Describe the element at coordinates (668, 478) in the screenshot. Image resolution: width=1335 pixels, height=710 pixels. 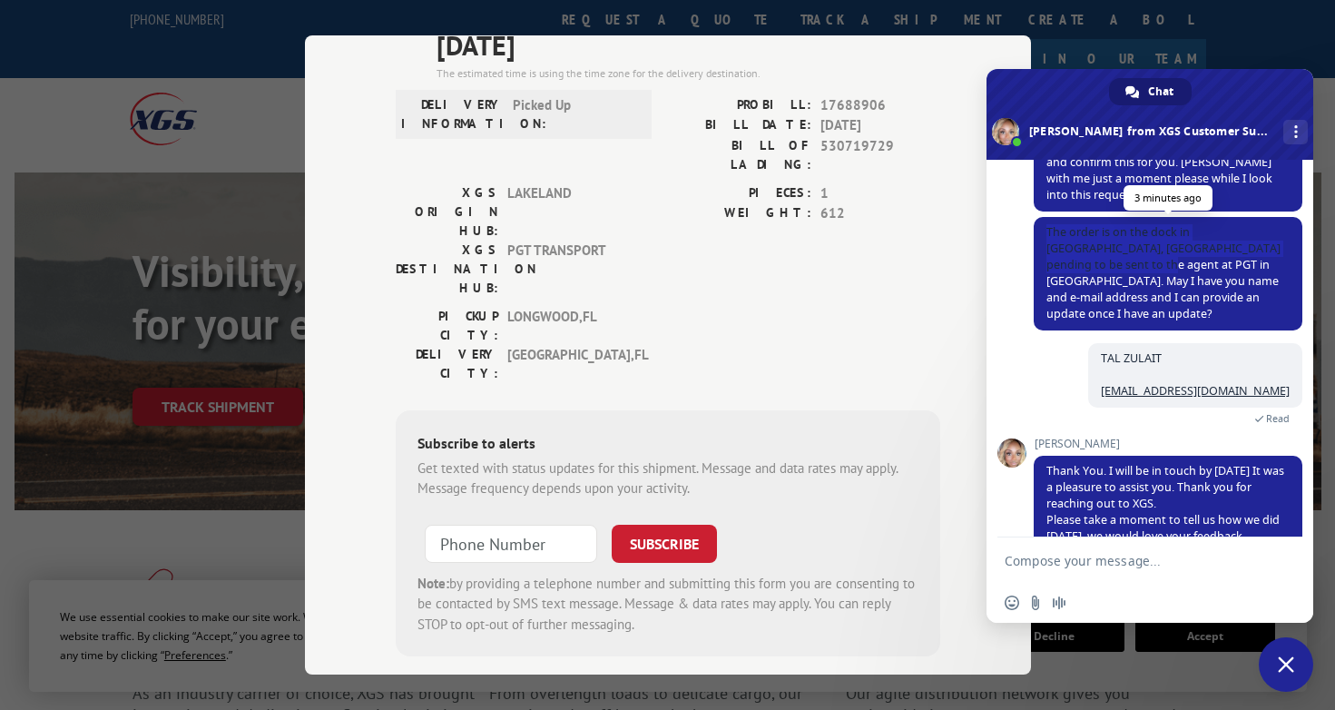
I see `div: Get texted with status updates for this shipment. Message and data rates may apply. Message frequ...` at that location.